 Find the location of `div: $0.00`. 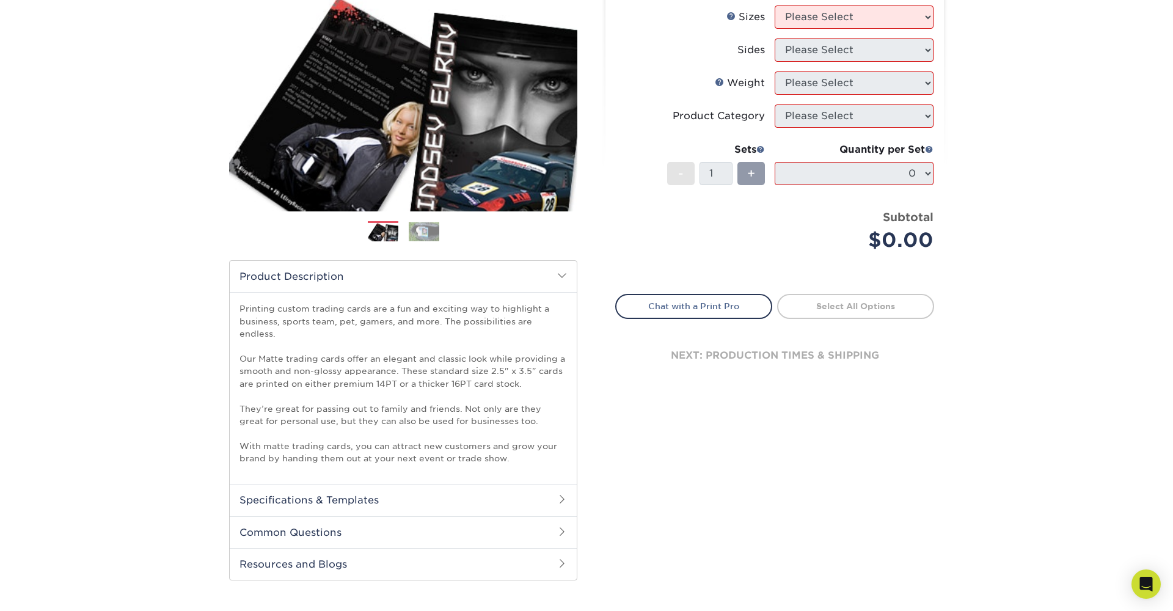

div: $0.00 is located at coordinates (859, 240).